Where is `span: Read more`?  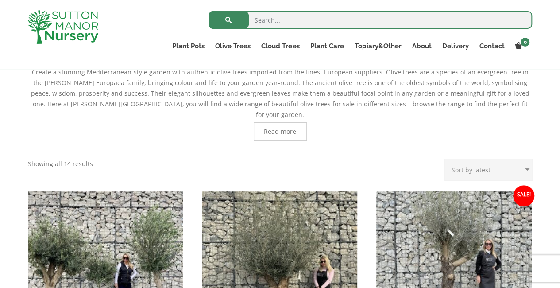
span: Read more is located at coordinates (280, 131).